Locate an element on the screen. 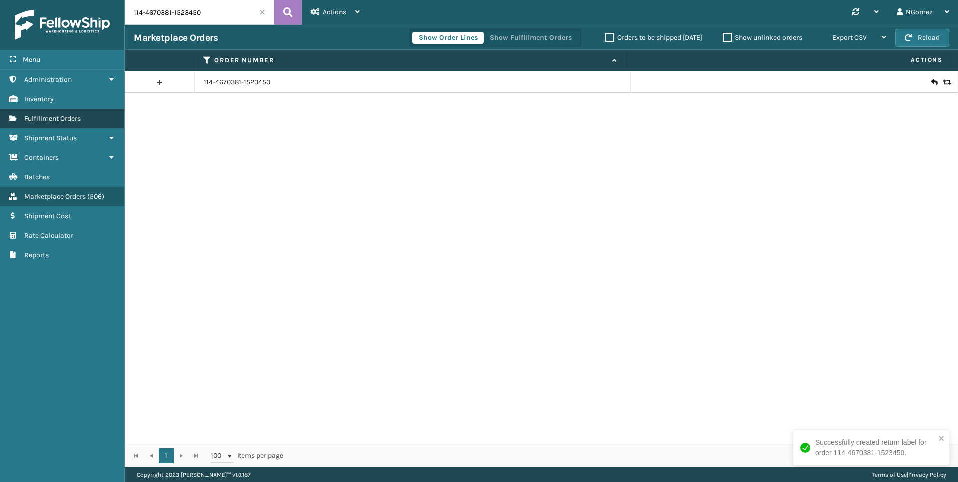 The height and width of the screenshot is (482, 958). span: Fulfillment Orders is located at coordinates (52, 118).